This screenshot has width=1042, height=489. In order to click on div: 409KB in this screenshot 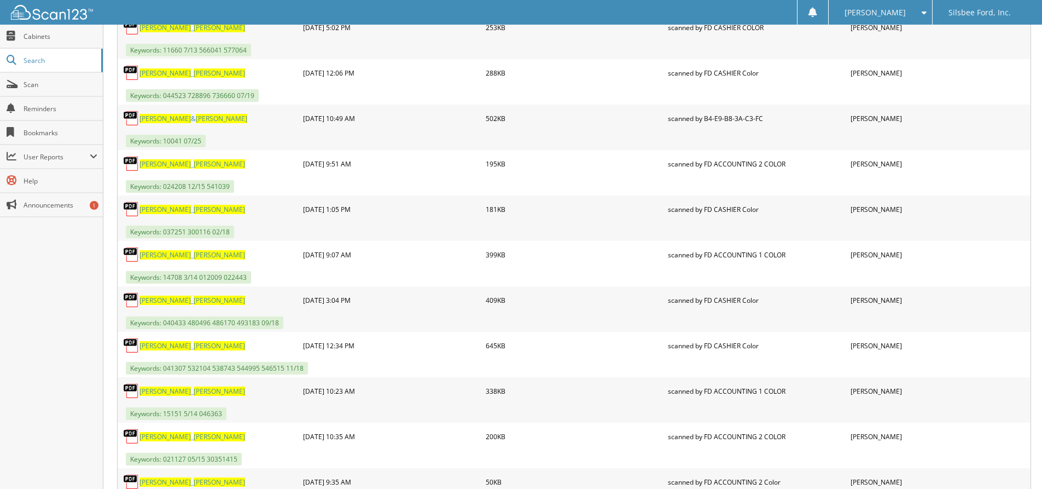, I will do `click(575, 300)`.